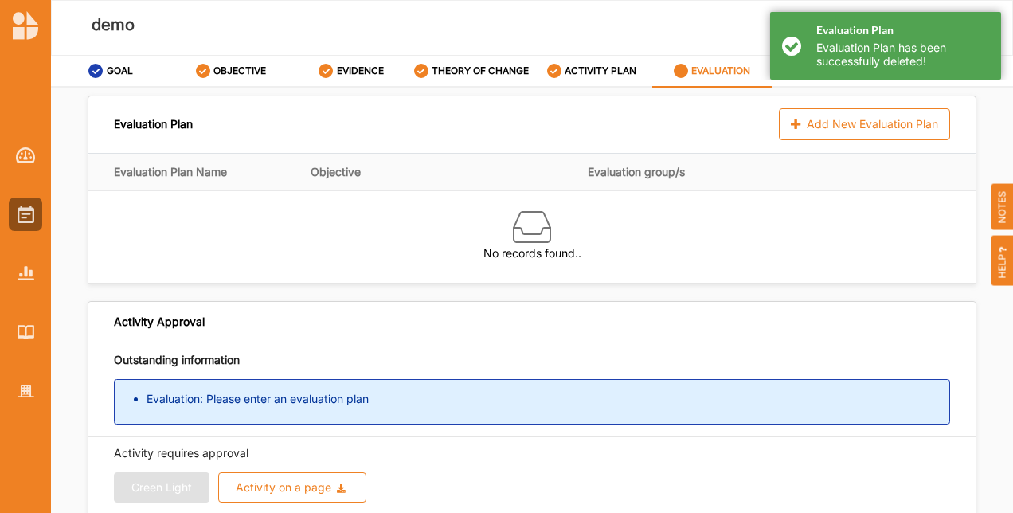 The image size is (1013, 513). Describe the element at coordinates (159, 322) in the screenshot. I see `span: Activity Approval` at that location.